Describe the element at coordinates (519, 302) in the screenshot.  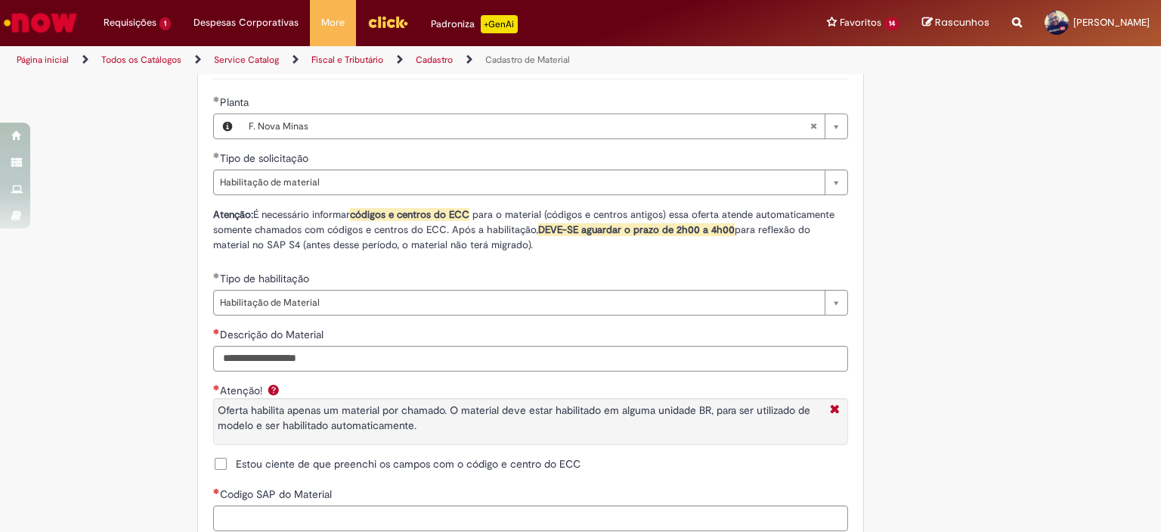
I see `span: Habilitação de Material` at that location.